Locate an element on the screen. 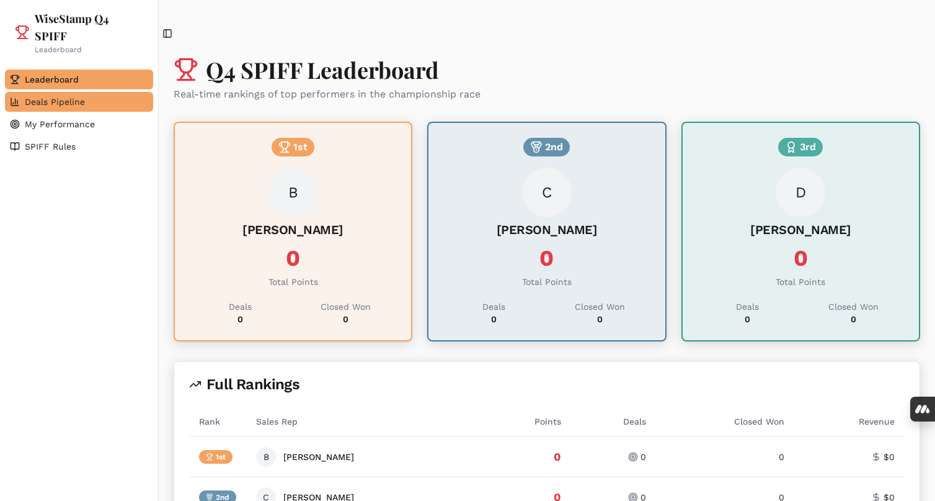 The image size is (935, 501). div: Full Rankings is located at coordinates (547, 384).